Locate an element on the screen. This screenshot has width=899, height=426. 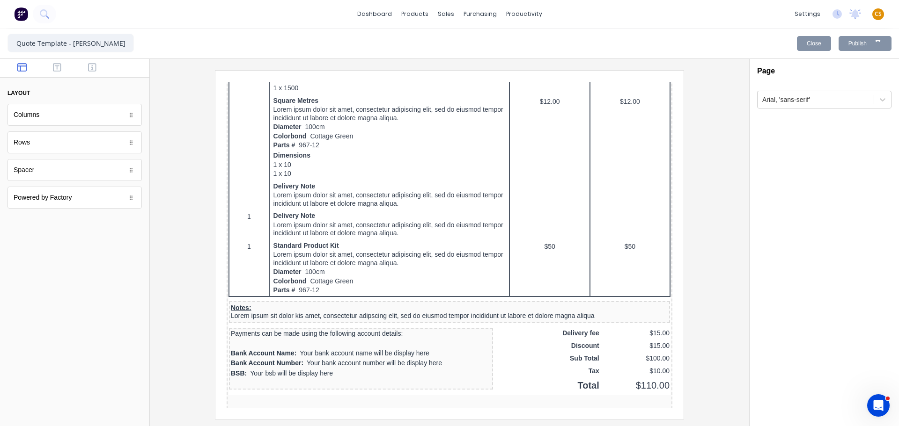
div: Bank Account Number:Your bank account number will be display here is located at coordinates (134, 282).